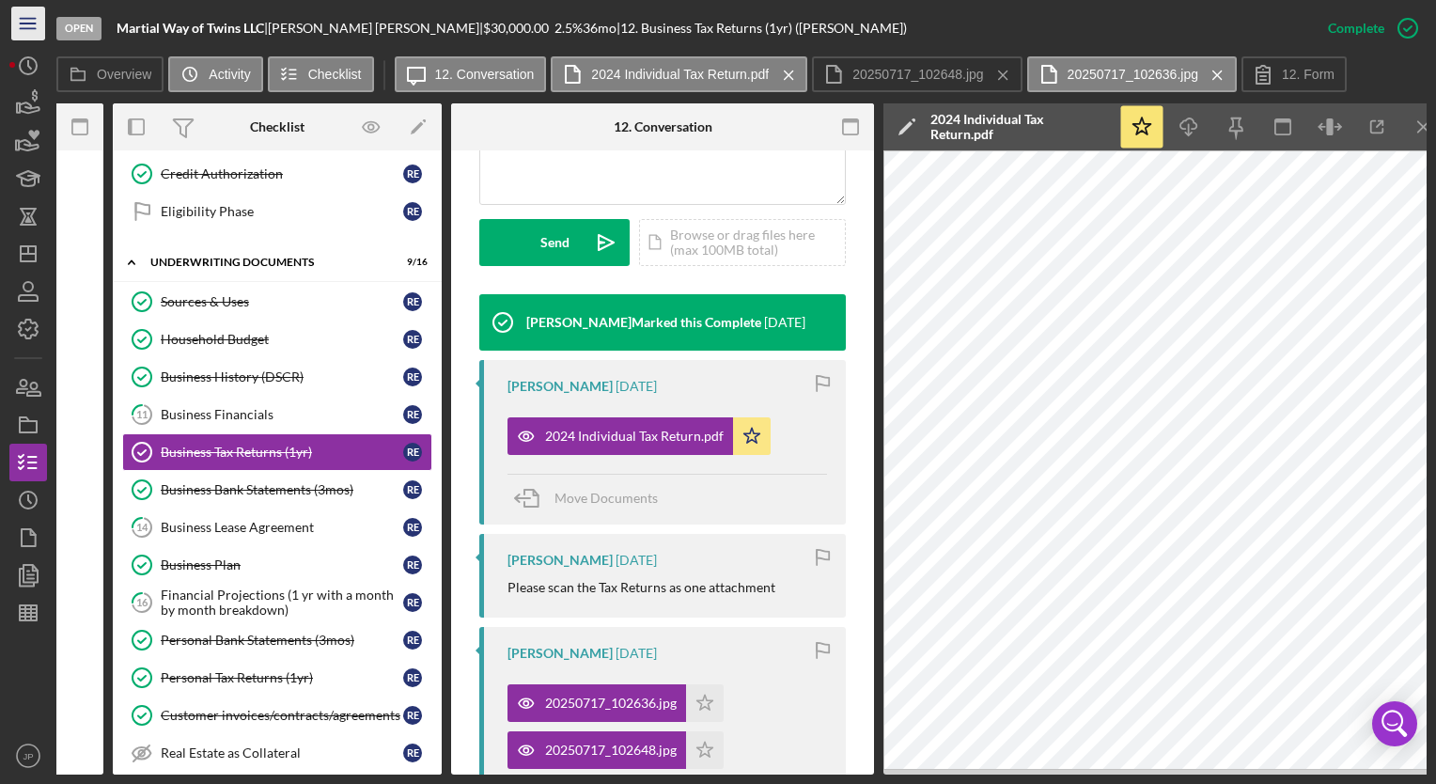 This screenshot has width=1436, height=784. What do you see at coordinates (277, 339) in the screenshot?
I see `a: Household BudgetRE` at bounding box center [277, 339].